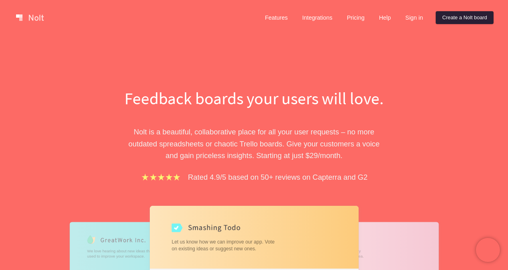  I want to click on img: stars.b067e34983.png, so click(161, 177).